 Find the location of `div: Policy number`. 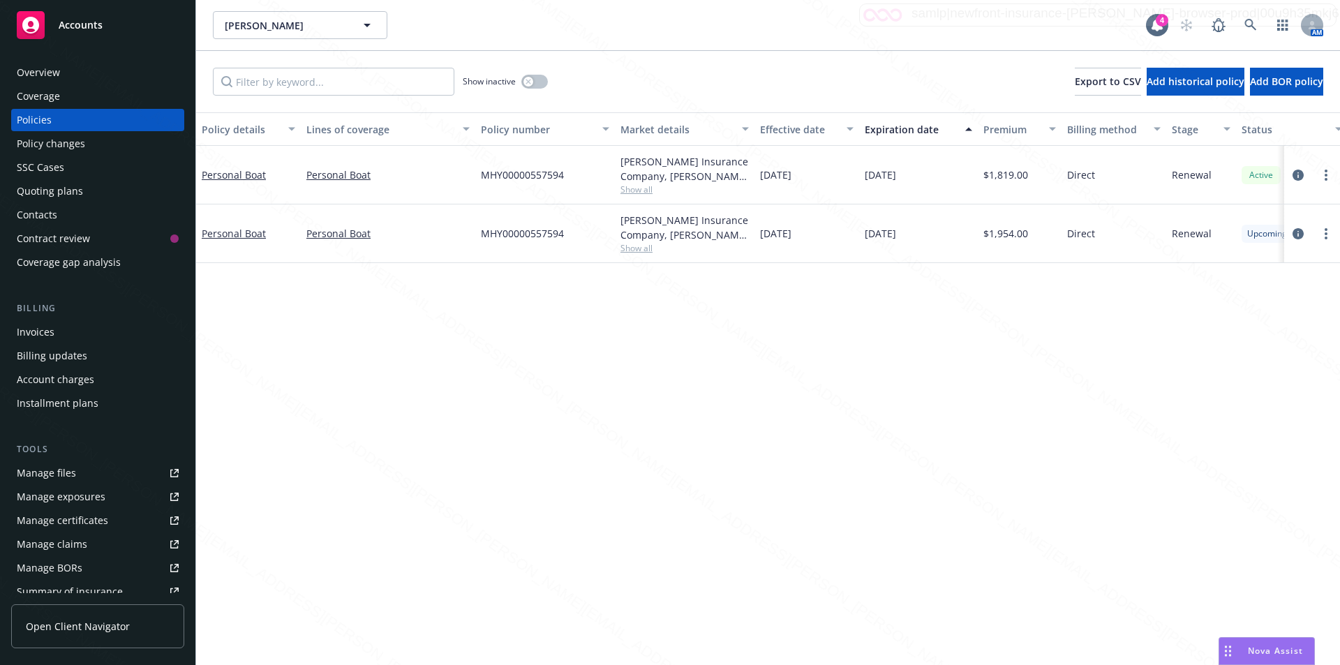

div: Policy number is located at coordinates (537, 129).